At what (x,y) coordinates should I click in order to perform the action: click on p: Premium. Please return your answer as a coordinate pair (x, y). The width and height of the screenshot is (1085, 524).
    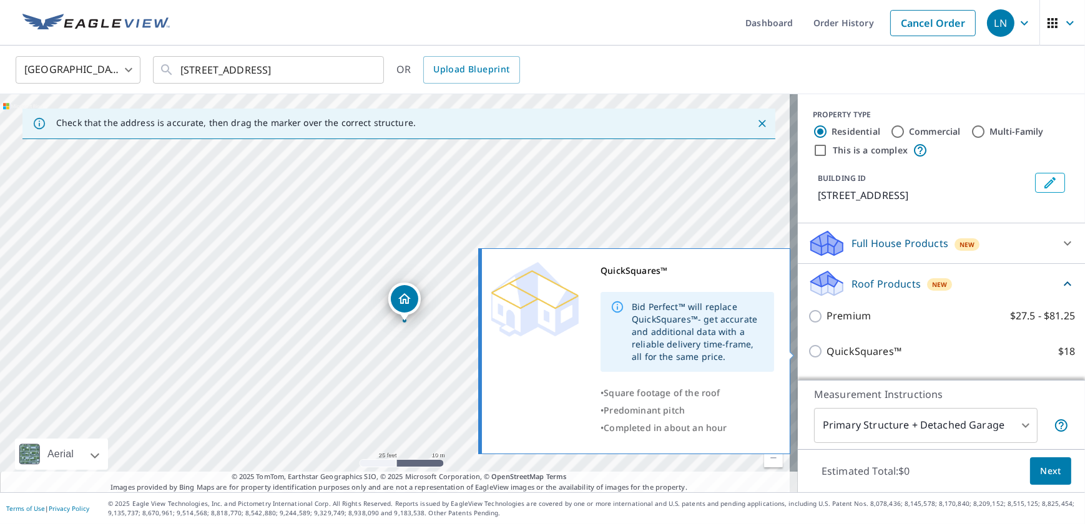
    Looking at the image, I should click on (848, 316).